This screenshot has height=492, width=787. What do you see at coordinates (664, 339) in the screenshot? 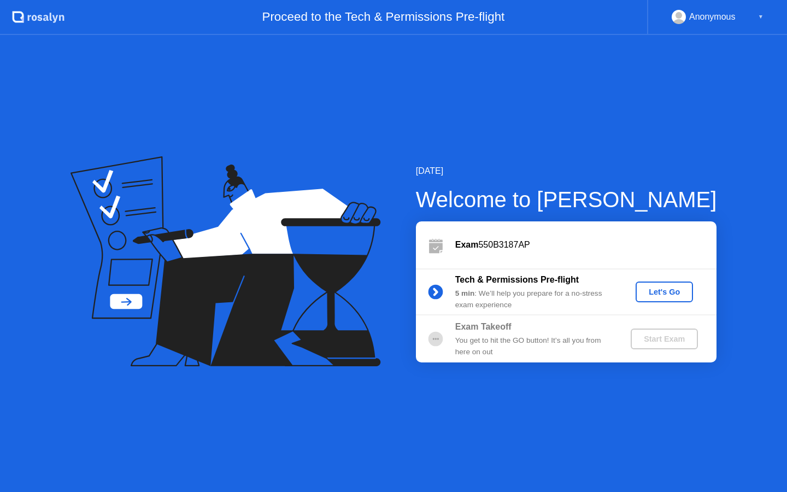
I see `button: Start Exam` at bounding box center [664, 339].